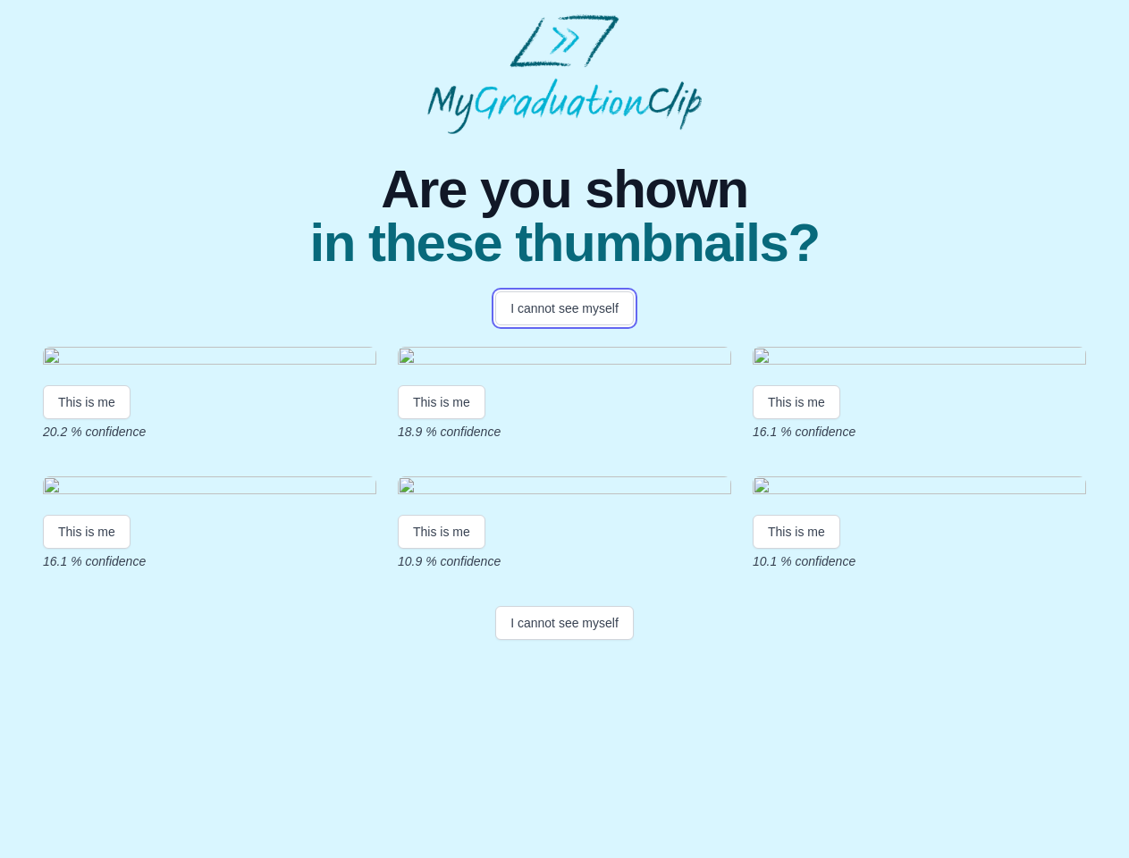 This screenshot has height=858, width=1129. I want to click on p: 10.9 % confidence, so click(564, 562).